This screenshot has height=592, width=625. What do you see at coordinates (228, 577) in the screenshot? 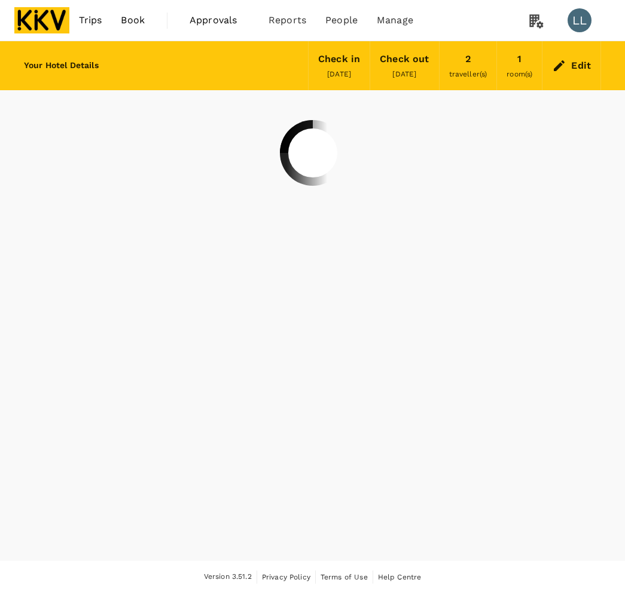
I see `span: Version 3.51.2` at bounding box center [228, 577].